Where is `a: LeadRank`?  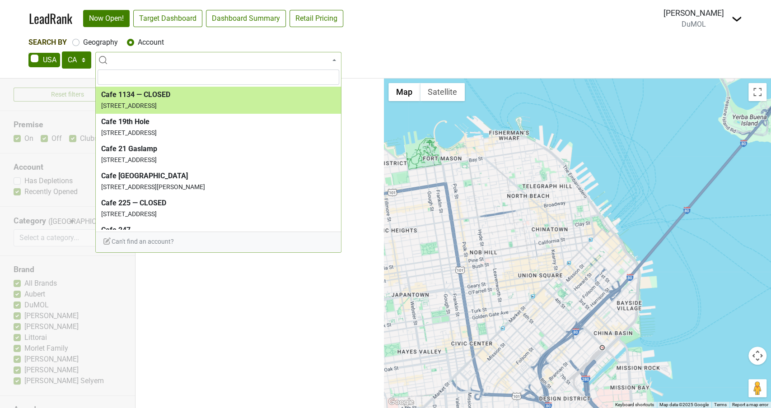
a: LeadRank is located at coordinates (51, 19).